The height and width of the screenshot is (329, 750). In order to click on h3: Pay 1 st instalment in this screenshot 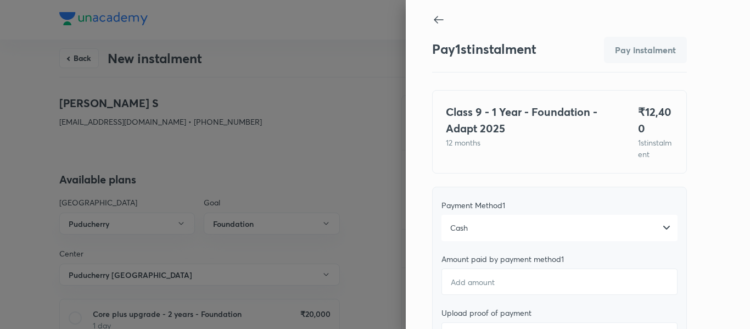, I will do `click(484, 49)`.